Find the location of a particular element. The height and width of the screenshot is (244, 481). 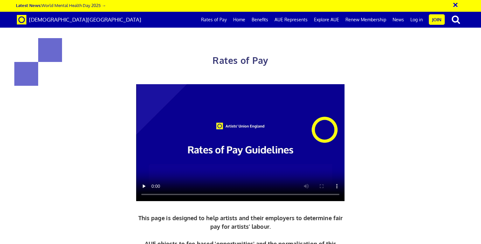

a: Benefits is located at coordinates (260, 20).